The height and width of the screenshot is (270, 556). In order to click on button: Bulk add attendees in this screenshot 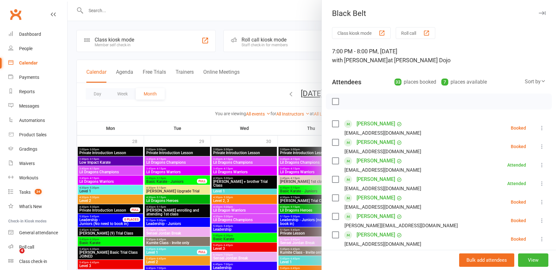, I will do `click(487, 260)`.